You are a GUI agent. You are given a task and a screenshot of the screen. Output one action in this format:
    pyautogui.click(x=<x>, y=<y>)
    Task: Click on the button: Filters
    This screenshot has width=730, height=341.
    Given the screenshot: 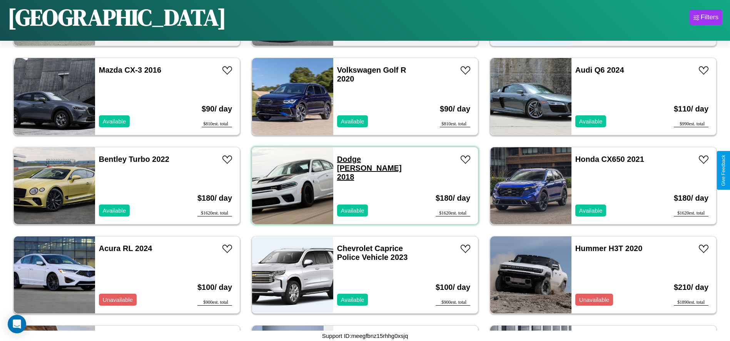 What is the action you would take?
    pyautogui.click(x=705, y=17)
    